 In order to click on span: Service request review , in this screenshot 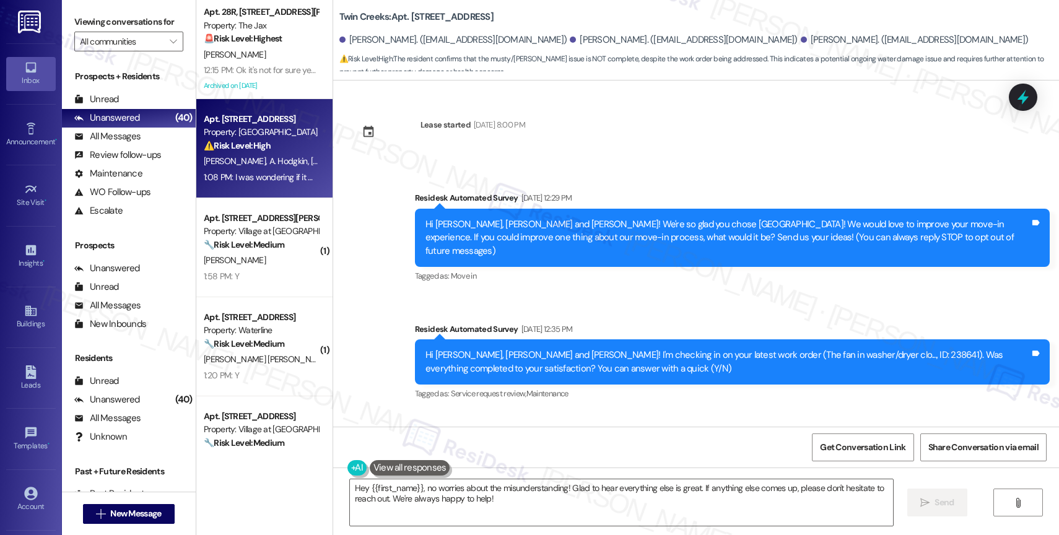, I will do `click(489, 393)`.